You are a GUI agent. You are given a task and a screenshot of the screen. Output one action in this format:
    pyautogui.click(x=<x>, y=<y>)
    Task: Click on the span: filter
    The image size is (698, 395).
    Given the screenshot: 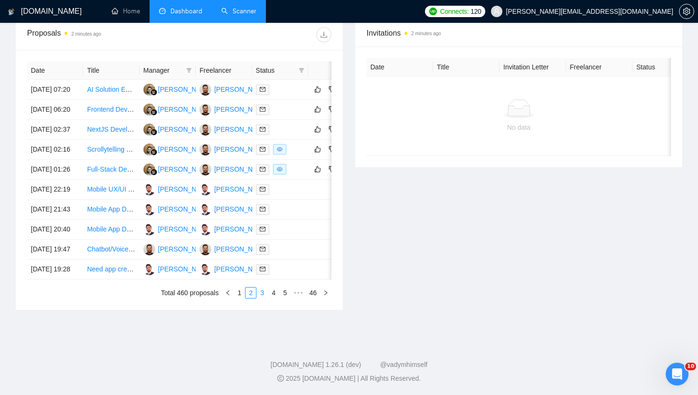 What is the action you would take?
    pyautogui.click(x=189, y=70)
    